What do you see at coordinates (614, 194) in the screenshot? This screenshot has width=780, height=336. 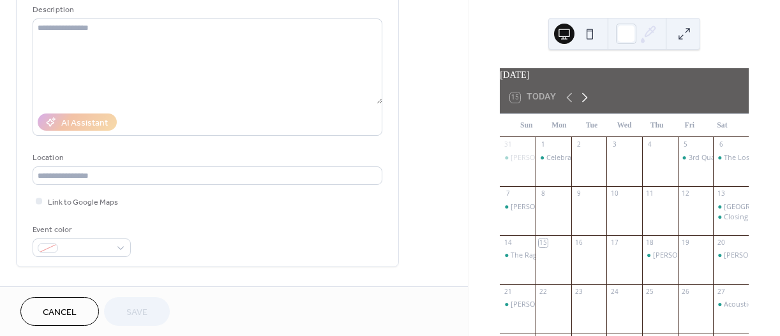 I see `div: 10` at bounding box center [614, 194].